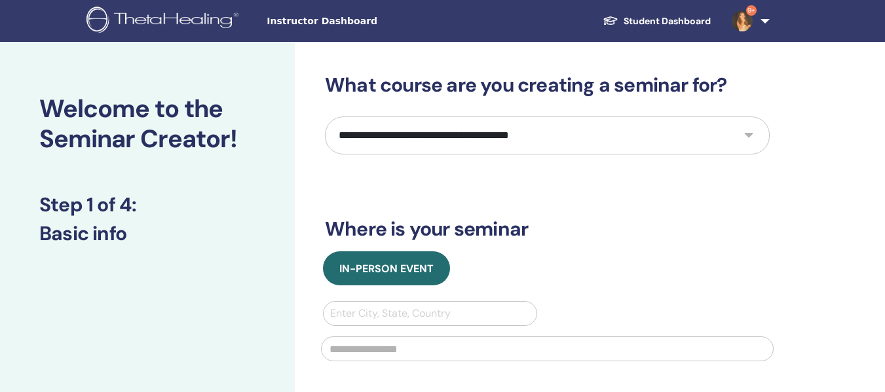 This screenshot has height=392, width=885. I want to click on h3: What course are you creating a seminar for?, so click(547, 85).